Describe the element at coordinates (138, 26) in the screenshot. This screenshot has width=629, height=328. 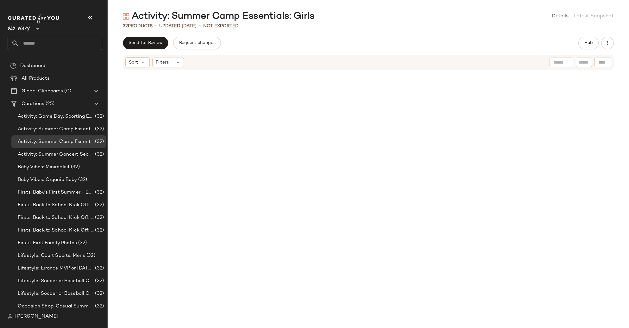
I see `div: Products` at that location.